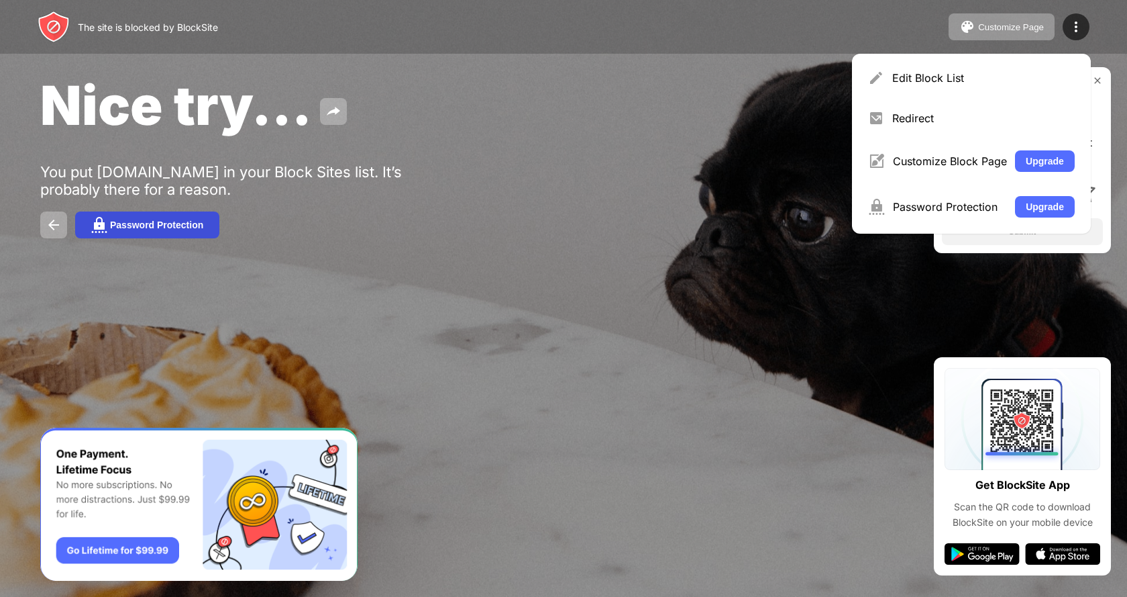 Image resolution: width=1127 pixels, height=597 pixels. I want to click on img: pallet.svg, so click(968, 27).